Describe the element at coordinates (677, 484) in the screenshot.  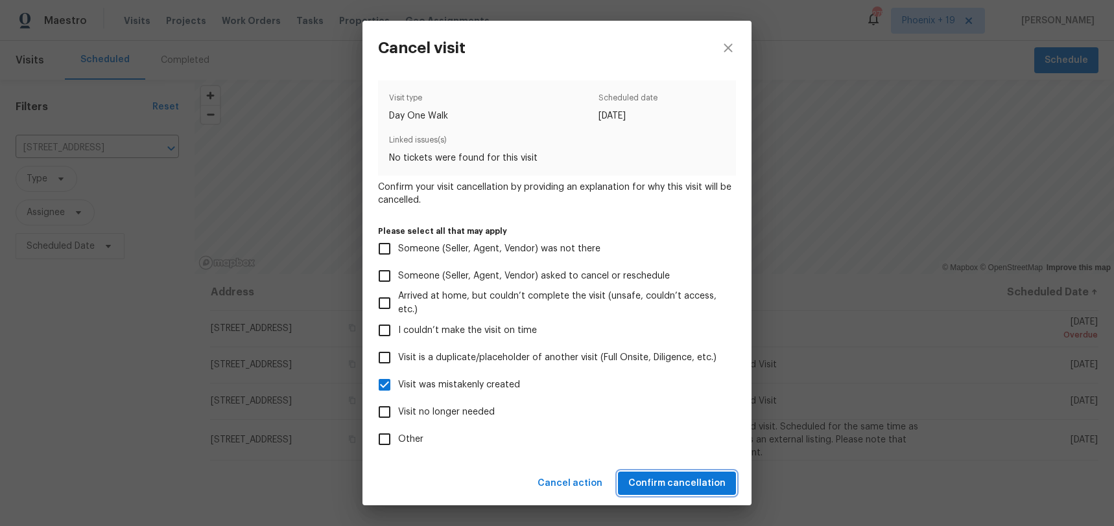
I see `button: Confirm cancellation` at that location.